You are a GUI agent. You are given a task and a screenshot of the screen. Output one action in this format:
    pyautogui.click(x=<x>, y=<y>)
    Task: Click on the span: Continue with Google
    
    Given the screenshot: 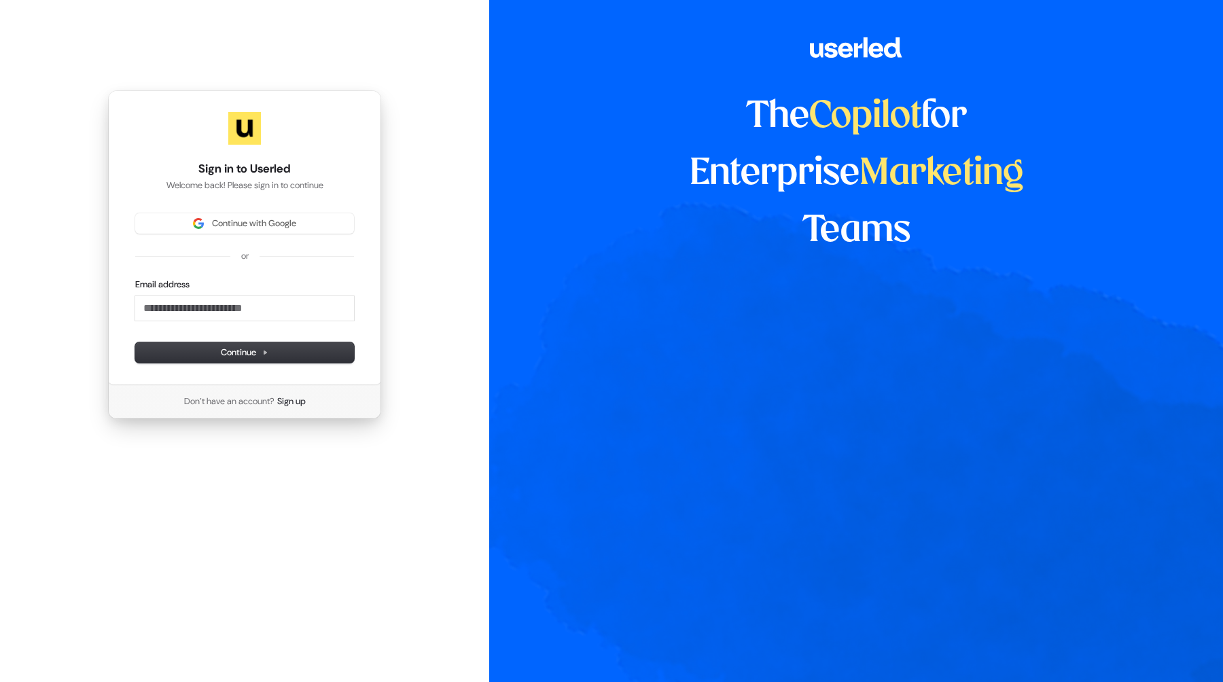 What is the action you would take?
    pyautogui.click(x=254, y=224)
    